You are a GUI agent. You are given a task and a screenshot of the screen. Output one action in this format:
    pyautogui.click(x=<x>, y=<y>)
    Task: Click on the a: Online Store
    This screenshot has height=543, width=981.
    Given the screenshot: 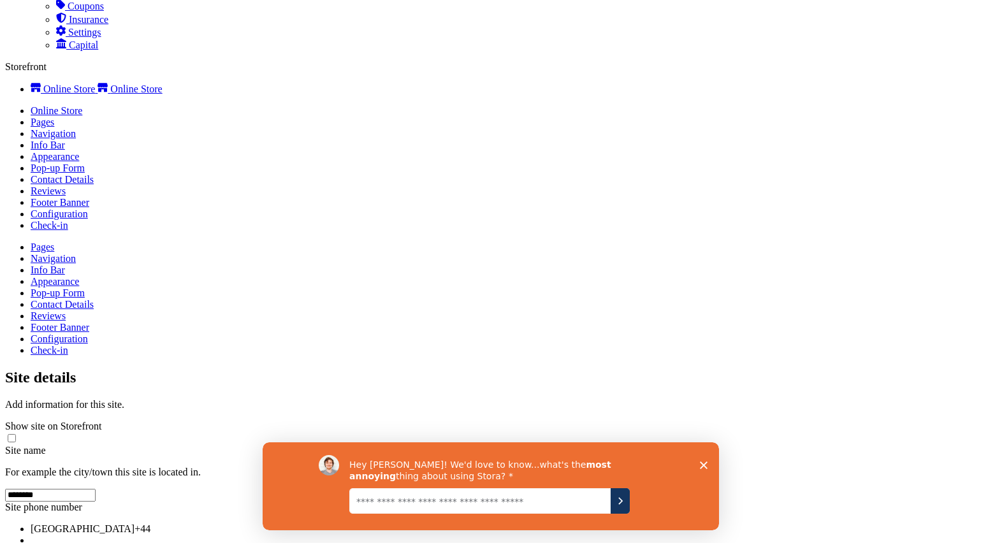 What is the action you would take?
    pyautogui.click(x=56, y=110)
    